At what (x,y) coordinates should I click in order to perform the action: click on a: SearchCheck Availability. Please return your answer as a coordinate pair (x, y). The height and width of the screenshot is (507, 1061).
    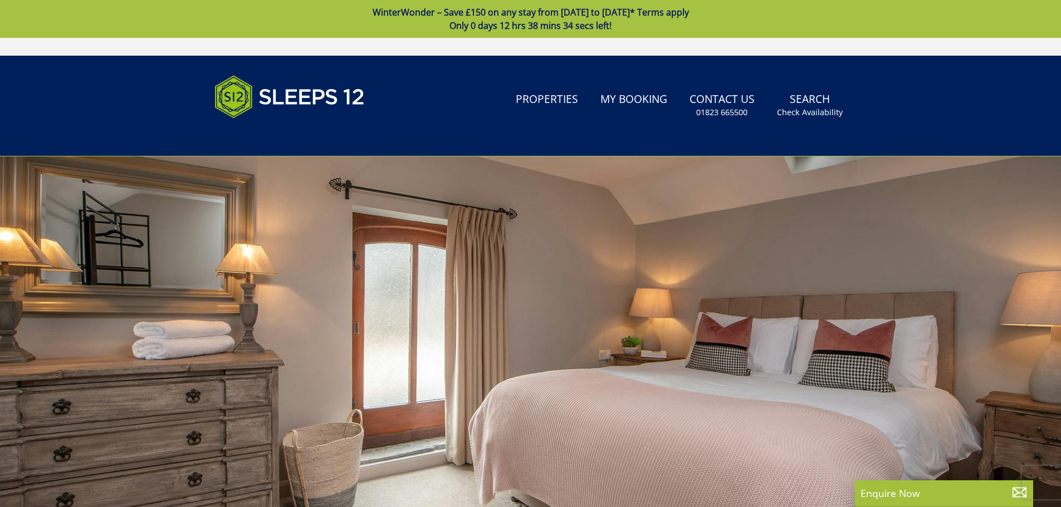
    Looking at the image, I should click on (810, 105).